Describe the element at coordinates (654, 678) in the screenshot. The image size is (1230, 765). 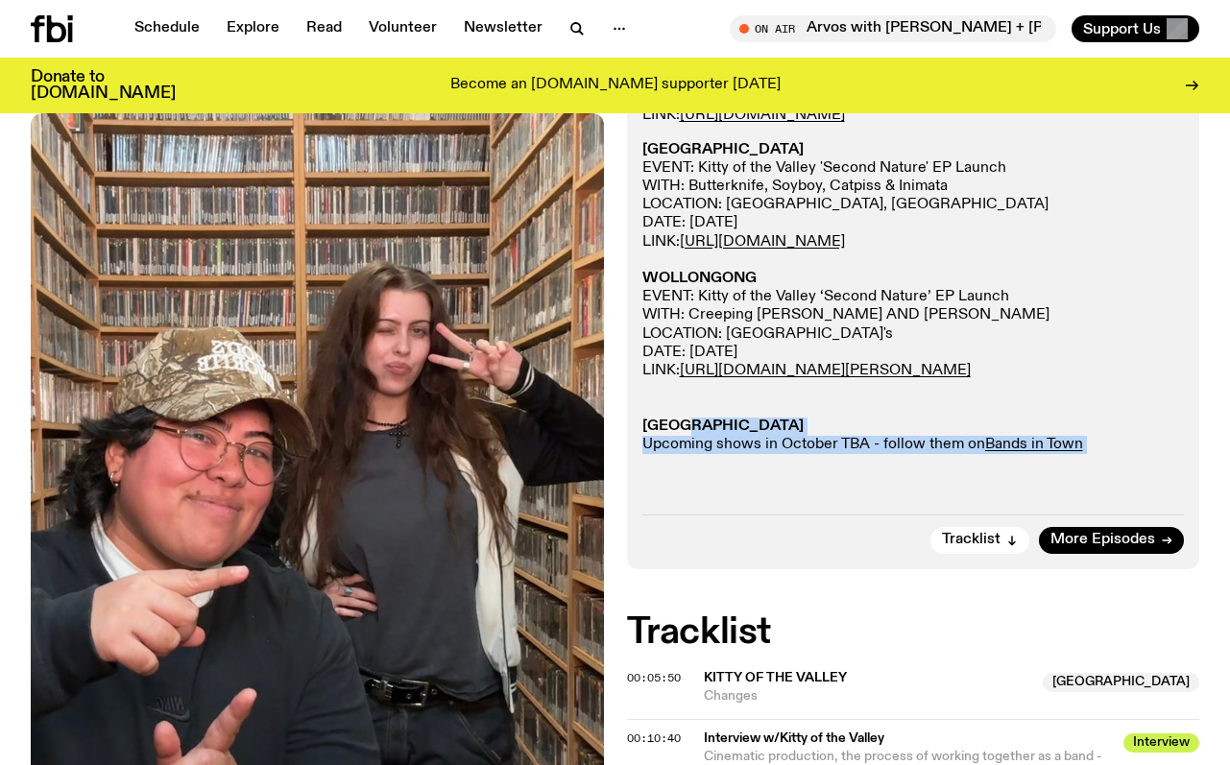
I see `button: 00:05:50` at that location.